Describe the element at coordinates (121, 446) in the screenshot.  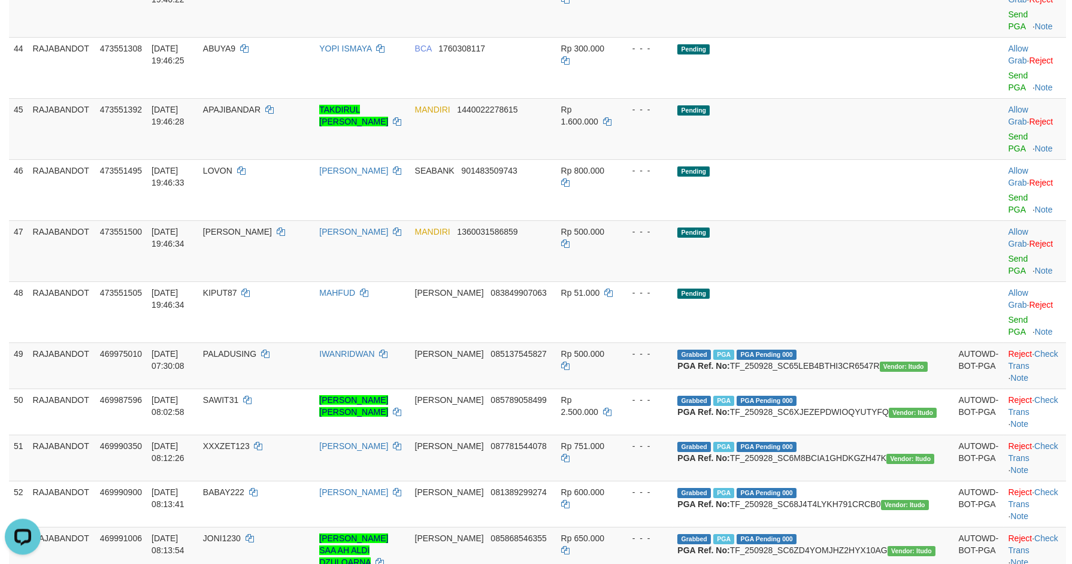
I see `span: 469990350` at that location.